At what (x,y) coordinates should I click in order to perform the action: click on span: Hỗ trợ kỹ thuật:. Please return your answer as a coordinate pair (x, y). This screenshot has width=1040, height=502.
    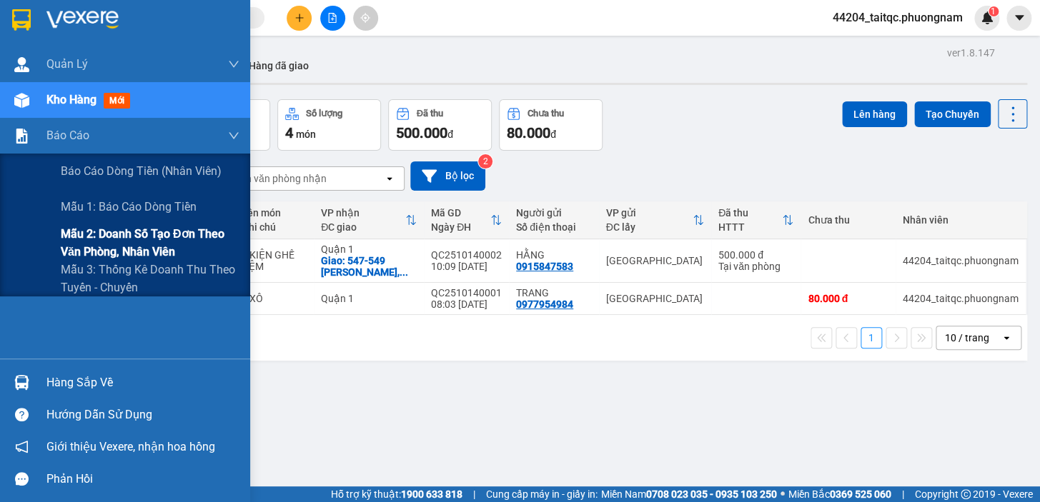
    Looking at the image, I should click on (397, 495).